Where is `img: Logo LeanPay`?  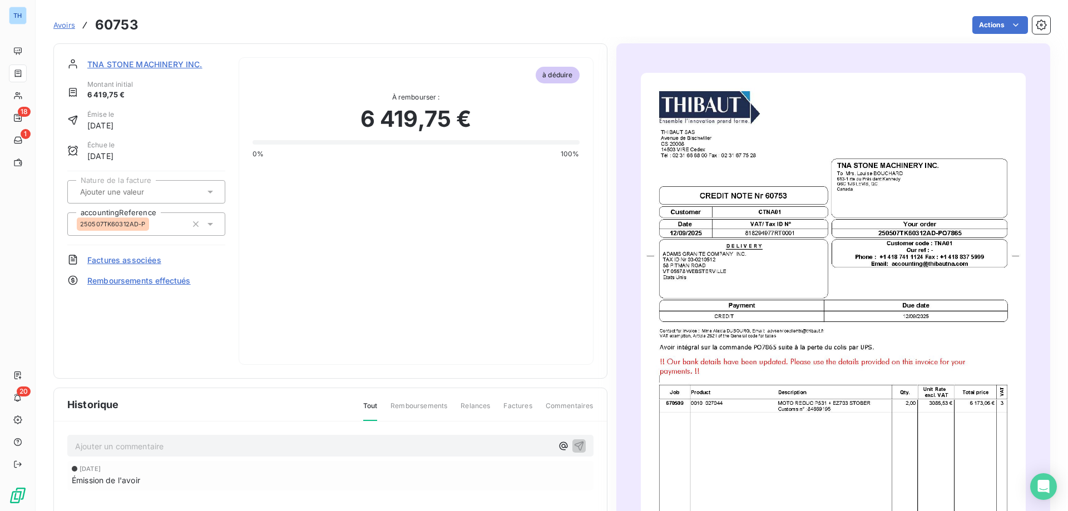
img: Logo LeanPay is located at coordinates (18, 495).